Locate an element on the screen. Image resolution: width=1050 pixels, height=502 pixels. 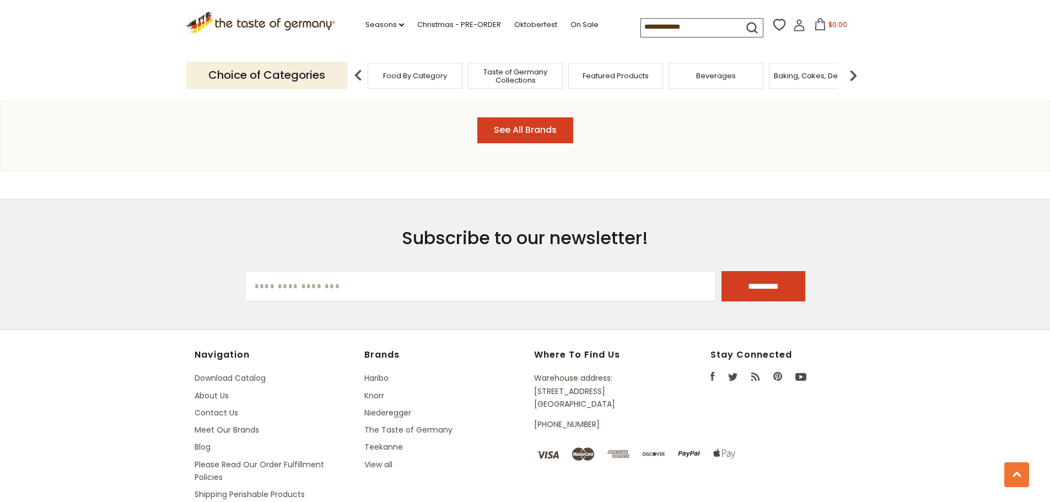
a: Niederegger is located at coordinates (387, 413).